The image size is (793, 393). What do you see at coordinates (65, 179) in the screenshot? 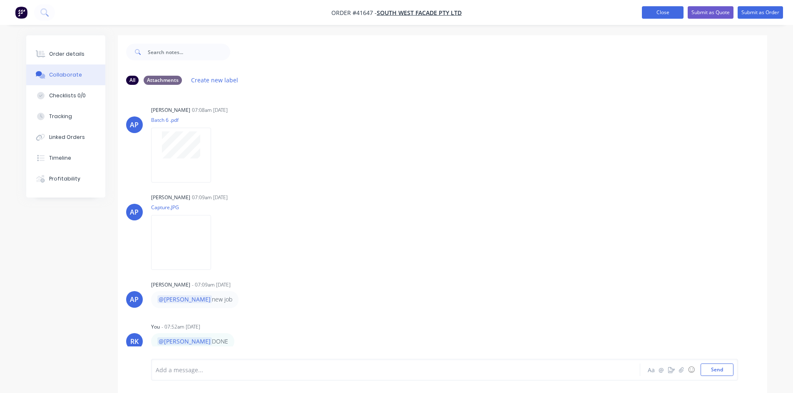
I see `div: Profitability` at bounding box center [65, 179].